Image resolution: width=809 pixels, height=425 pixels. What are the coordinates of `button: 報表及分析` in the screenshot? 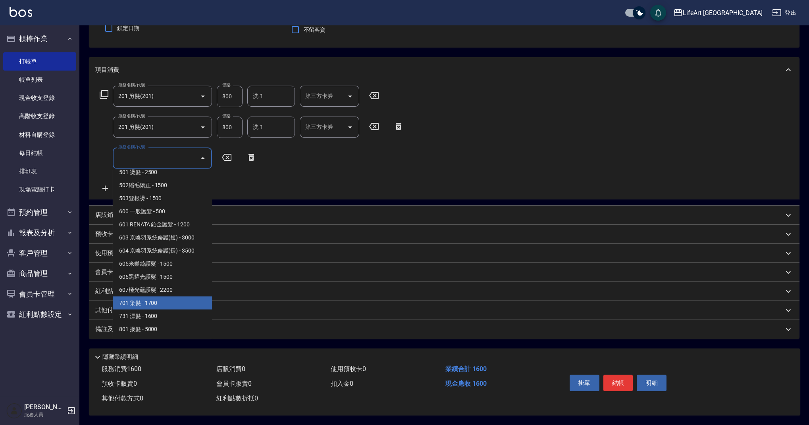 It's located at (40, 233).